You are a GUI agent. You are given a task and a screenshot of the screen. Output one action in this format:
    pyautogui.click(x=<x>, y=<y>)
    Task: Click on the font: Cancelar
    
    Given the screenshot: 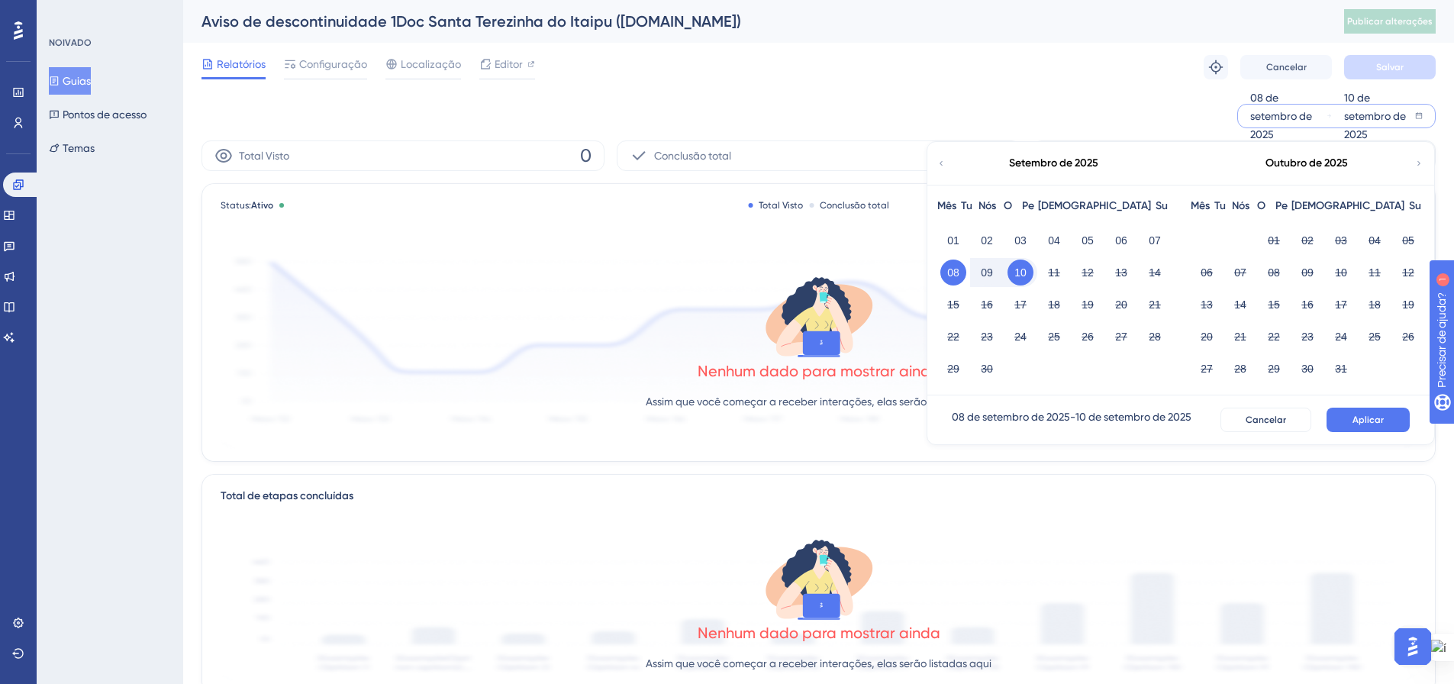 What is the action you would take?
    pyautogui.click(x=1286, y=67)
    